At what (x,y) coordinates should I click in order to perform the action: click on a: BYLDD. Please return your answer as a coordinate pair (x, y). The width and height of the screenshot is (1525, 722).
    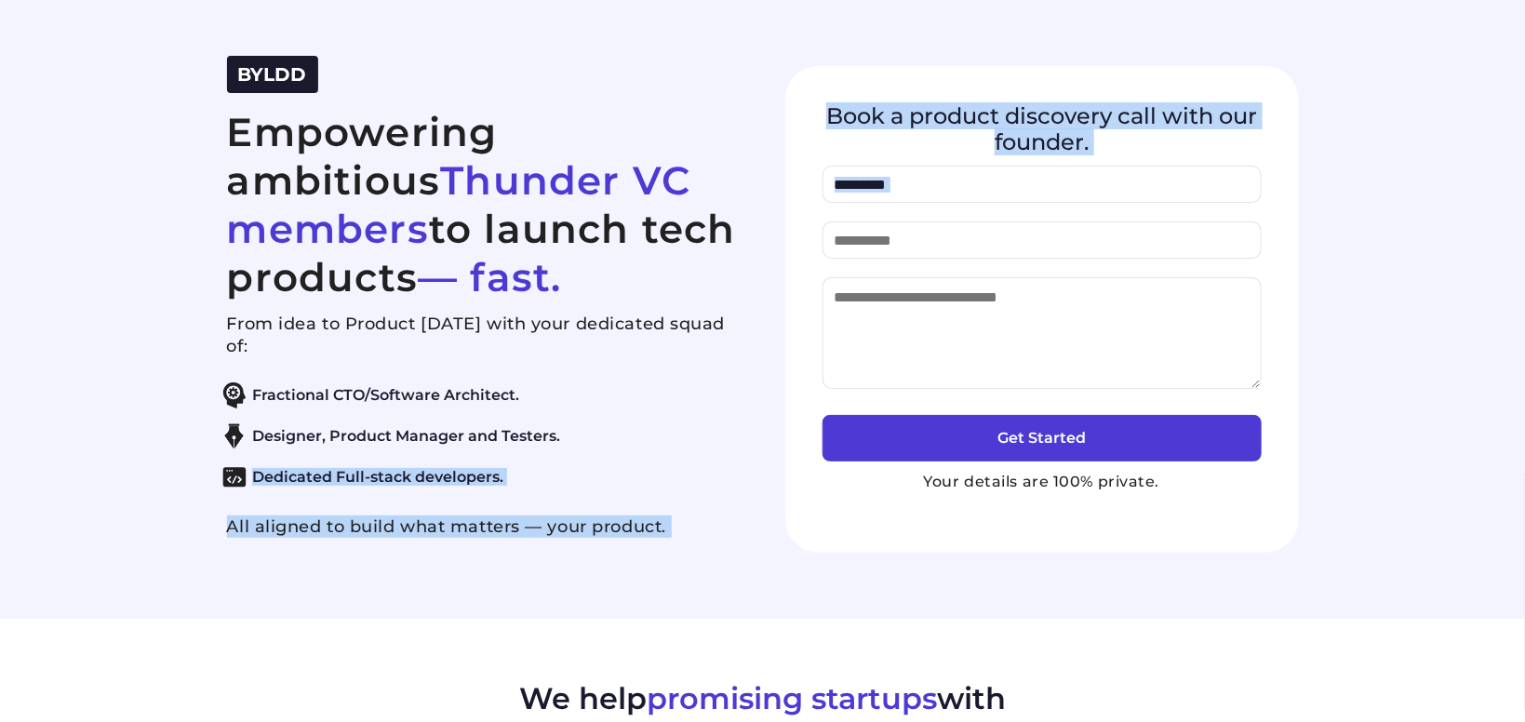
    Looking at the image, I should click on (273, 75).